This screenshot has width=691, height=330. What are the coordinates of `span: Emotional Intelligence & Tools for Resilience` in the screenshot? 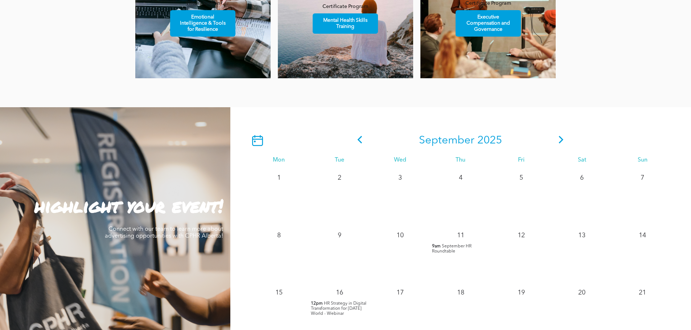 It's located at (203, 23).